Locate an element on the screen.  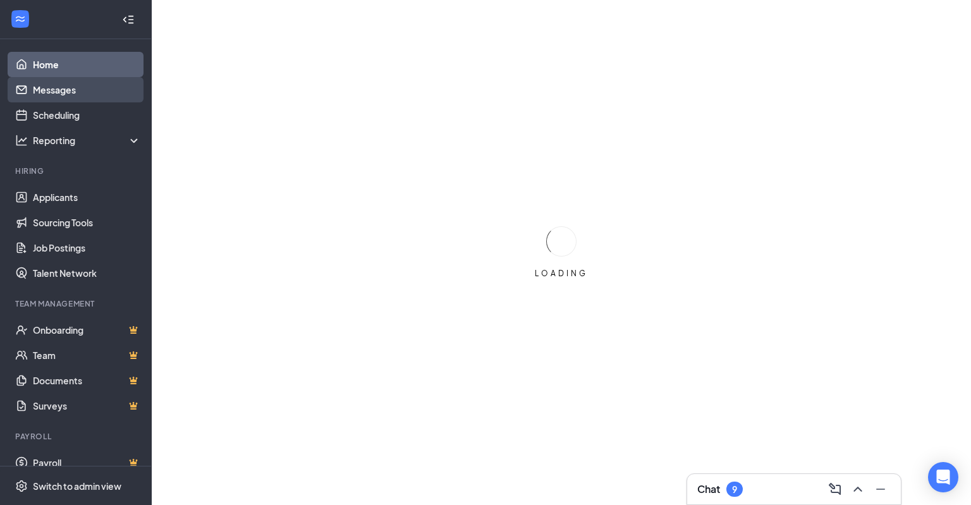
svg: ChevronUp is located at coordinates (858, 489).